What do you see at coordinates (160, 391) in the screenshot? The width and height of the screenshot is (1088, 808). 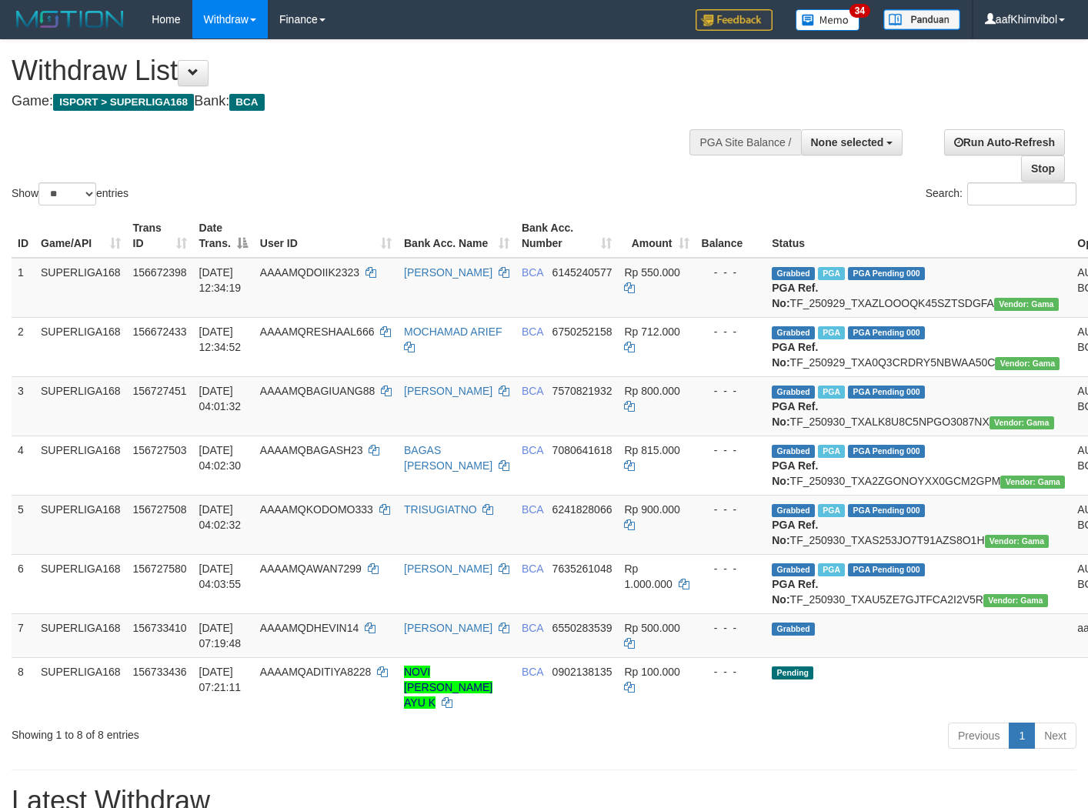 I see `span: 156727451` at bounding box center [160, 391].